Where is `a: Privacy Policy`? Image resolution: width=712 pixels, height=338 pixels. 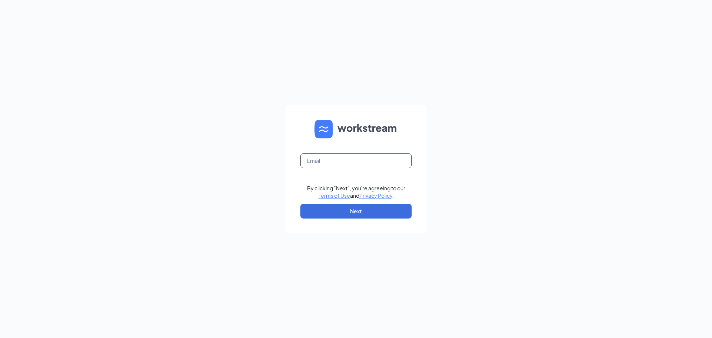
a: Privacy Policy is located at coordinates (376, 196).